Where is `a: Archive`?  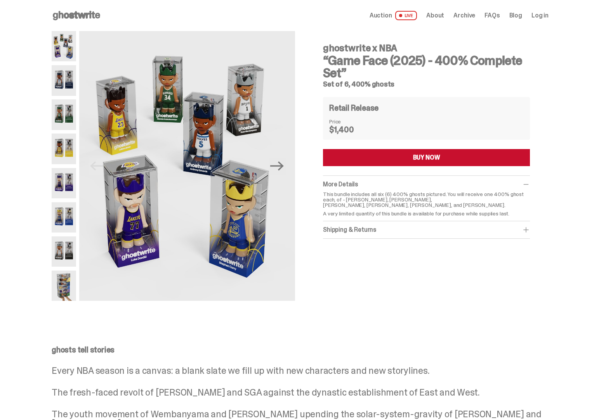 a: Archive is located at coordinates (465, 16).